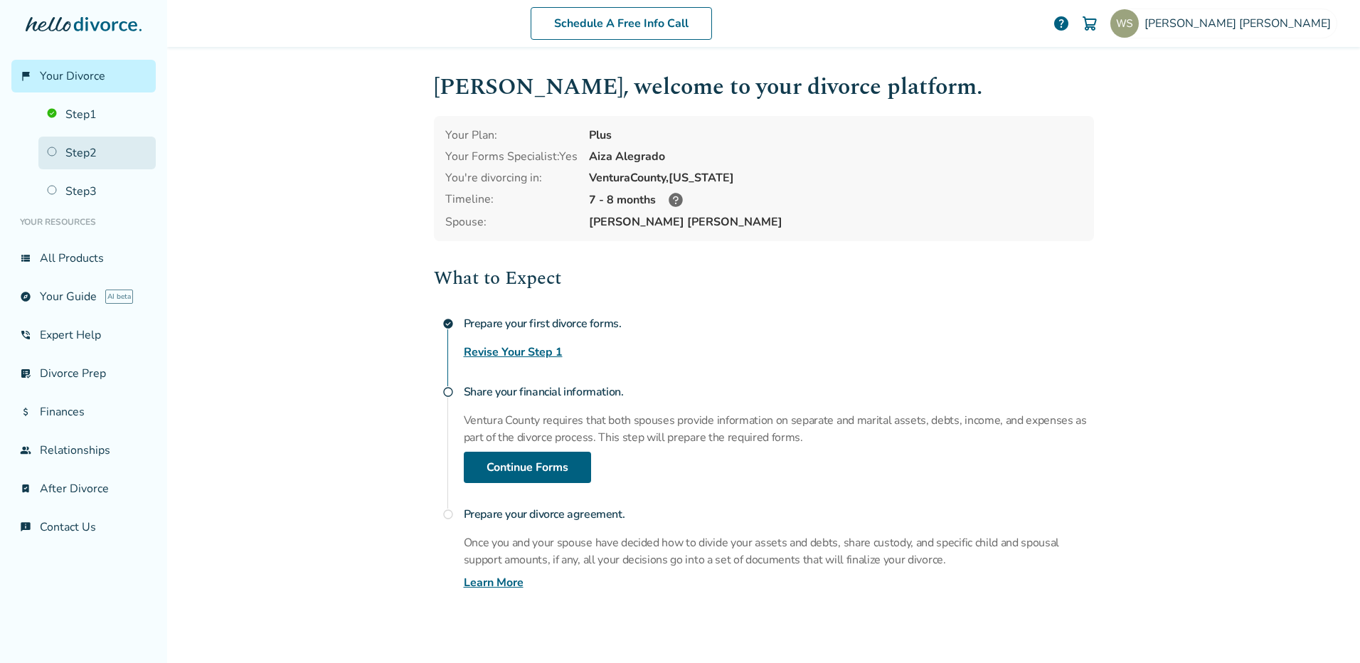 Image resolution: width=1360 pixels, height=663 pixels. What do you see at coordinates (83, 373) in the screenshot?
I see `a: list_alt_checkDivorce Prep` at bounding box center [83, 373].